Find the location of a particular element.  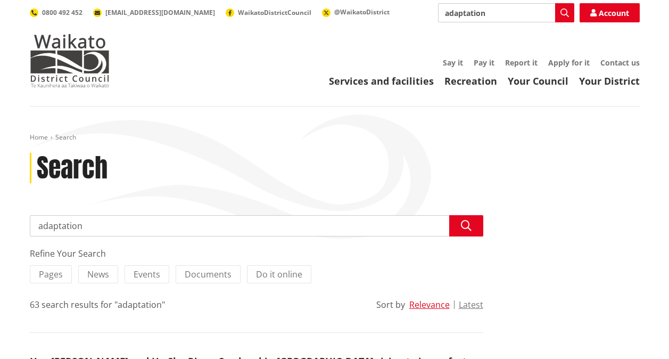

span: @WaikatoDistrict is located at coordinates (362, 12).